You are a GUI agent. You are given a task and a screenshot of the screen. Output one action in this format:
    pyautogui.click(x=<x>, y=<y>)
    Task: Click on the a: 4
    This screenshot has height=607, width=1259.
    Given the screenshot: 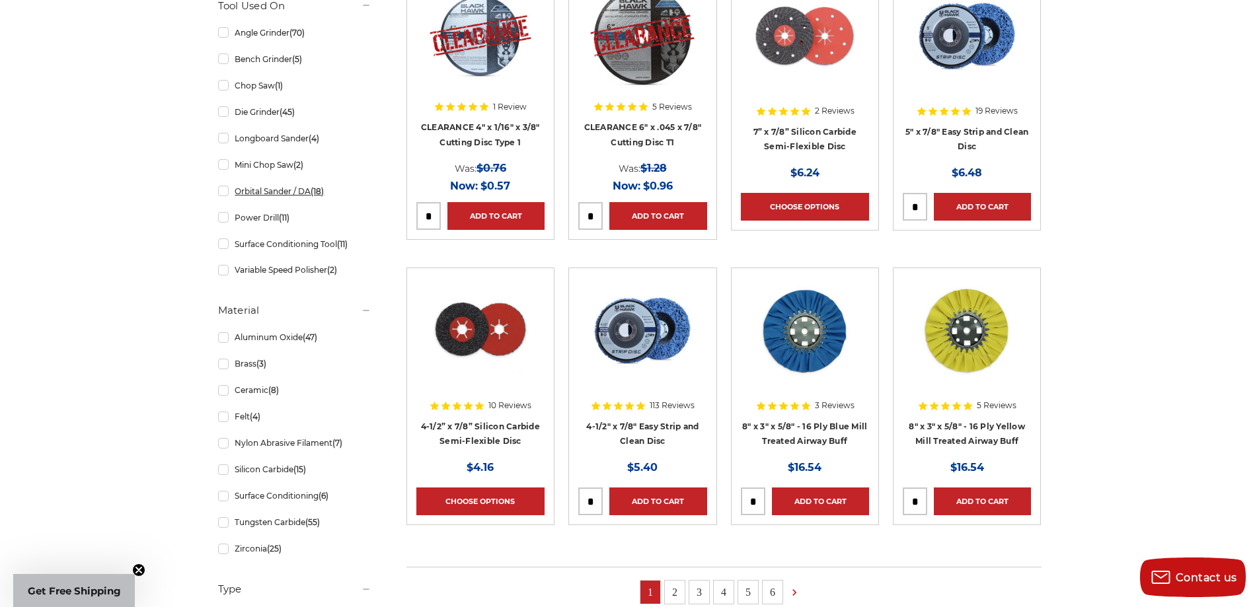 What is the action you would take?
    pyautogui.click(x=724, y=592)
    